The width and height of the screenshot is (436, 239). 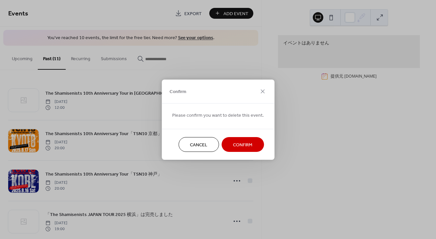 I want to click on span: Cancel, so click(x=198, y=144).